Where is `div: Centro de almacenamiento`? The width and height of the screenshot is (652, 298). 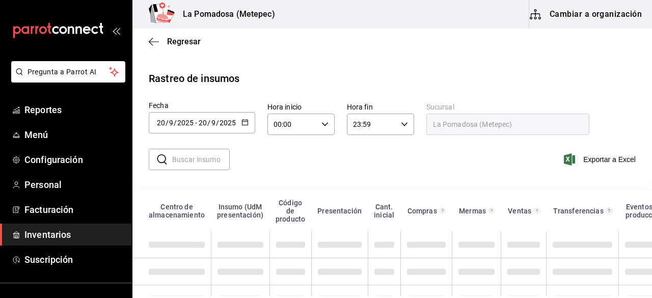
div: Centro de almacenamiento is located at coordinates (177, 211).